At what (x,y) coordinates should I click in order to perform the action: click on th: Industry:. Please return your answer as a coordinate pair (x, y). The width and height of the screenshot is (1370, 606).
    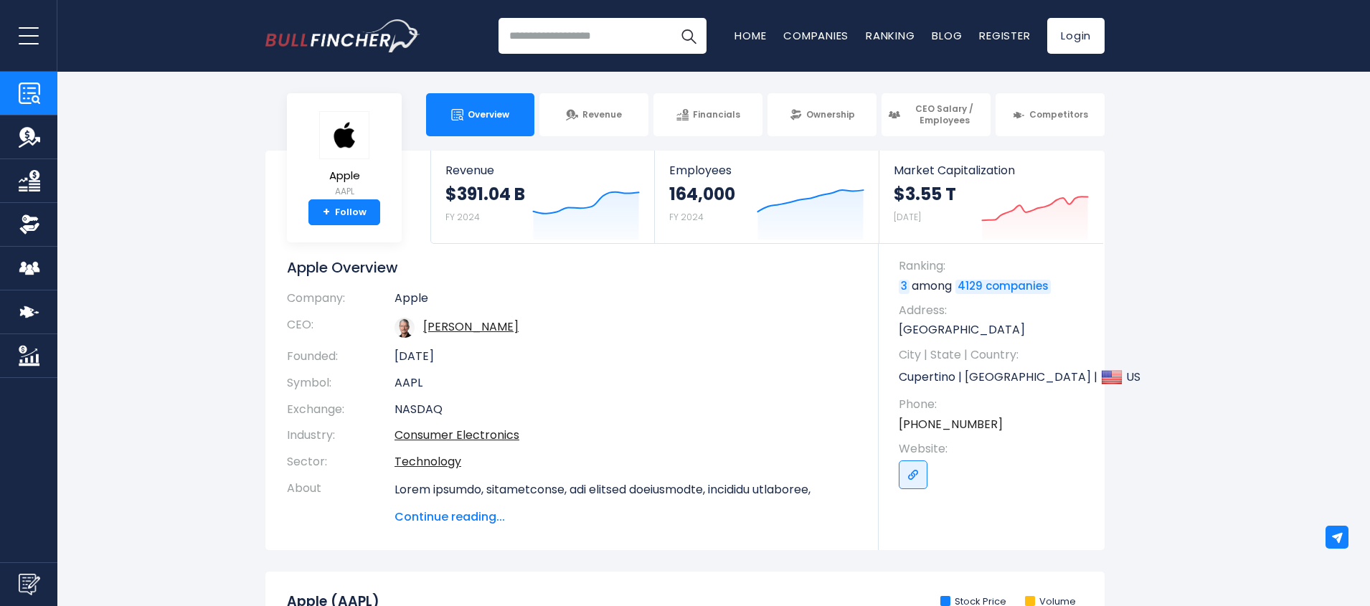
    Looking at the image, I should click on (341, 435).